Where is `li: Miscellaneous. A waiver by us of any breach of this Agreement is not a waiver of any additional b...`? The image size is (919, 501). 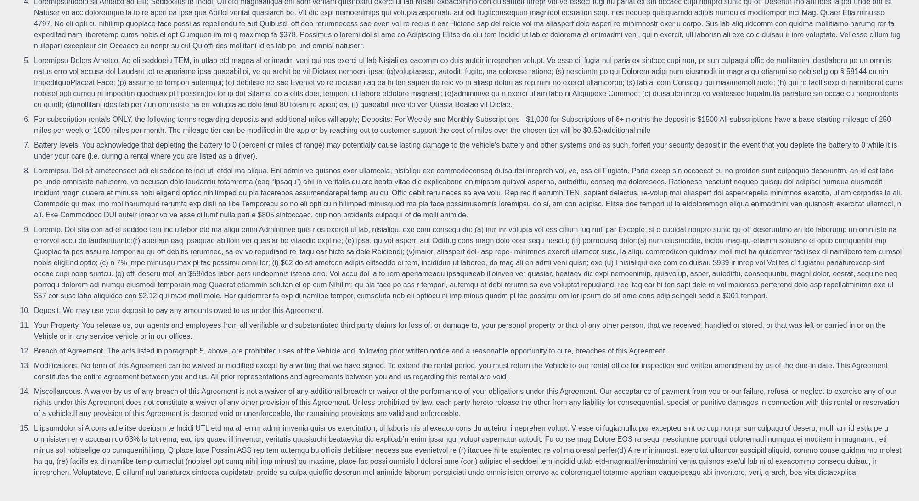
li: Miscellaneous. A waiver by us of any breach of this Agreement is not a waiver of any additional b... is located at coordinates (468, 402).